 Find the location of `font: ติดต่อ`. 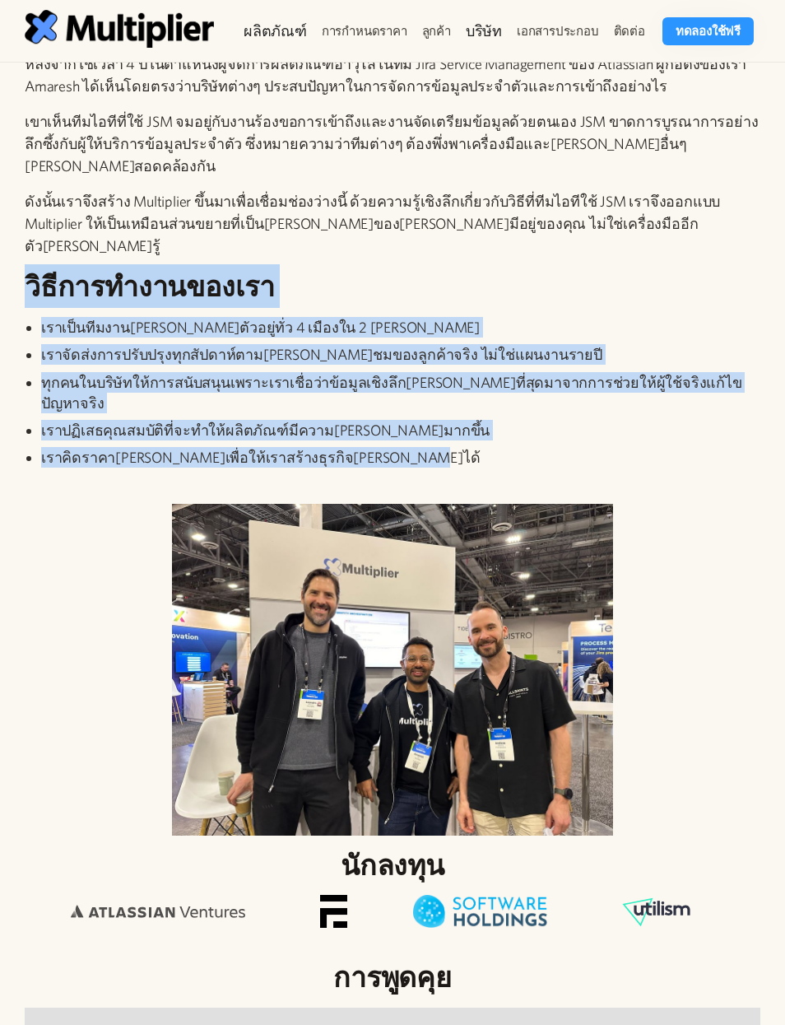

font: ติดต่อ is located at coordinates (630, 30).